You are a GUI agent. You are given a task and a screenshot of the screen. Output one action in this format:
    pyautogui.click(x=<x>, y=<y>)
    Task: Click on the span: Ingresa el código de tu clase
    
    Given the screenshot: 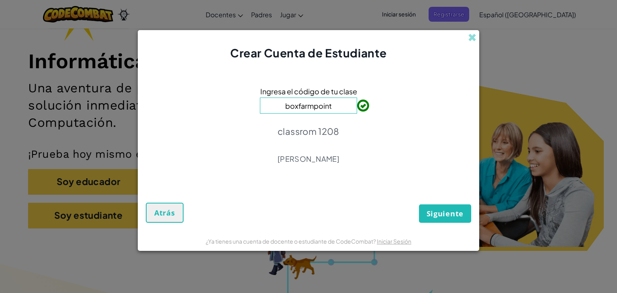 What is the action you would take?
    pyautogui.click(x=308, y=91)
    